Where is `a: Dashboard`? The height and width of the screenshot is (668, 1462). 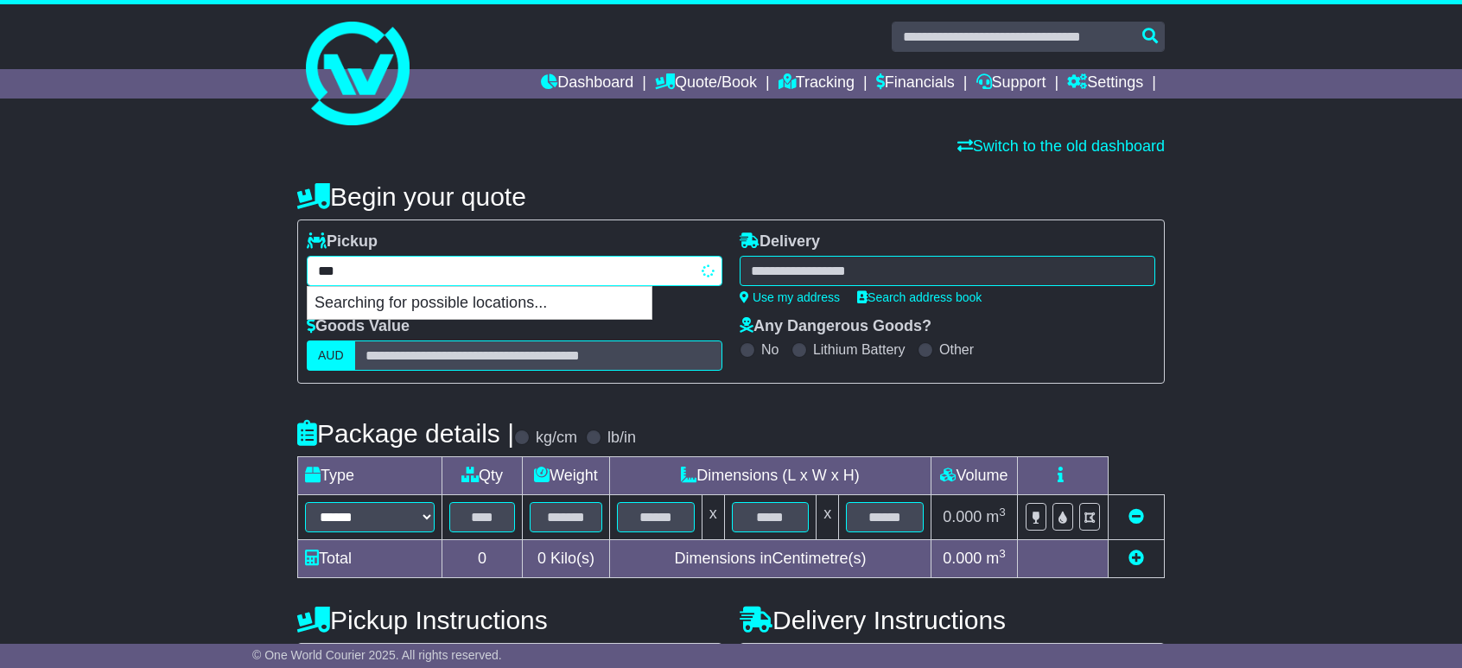 a: Dashboard is located at coordinates (587, 84).